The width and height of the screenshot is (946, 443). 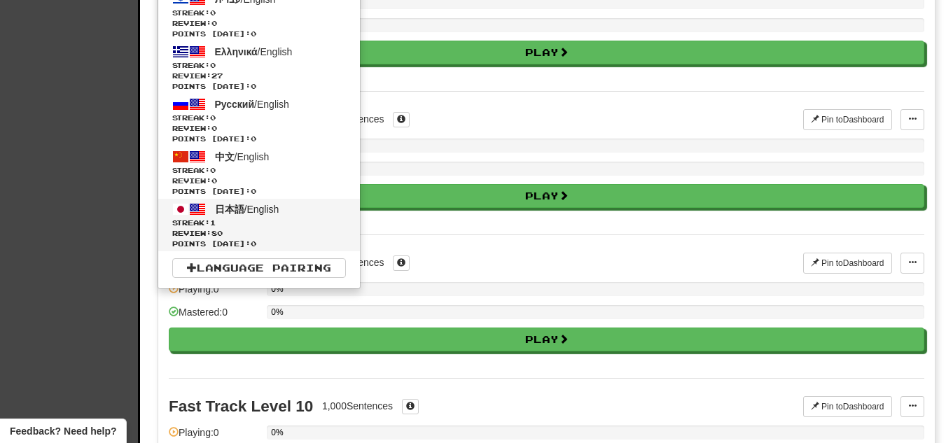 I want to click on span: 日本語, so click(x=230, y=209).